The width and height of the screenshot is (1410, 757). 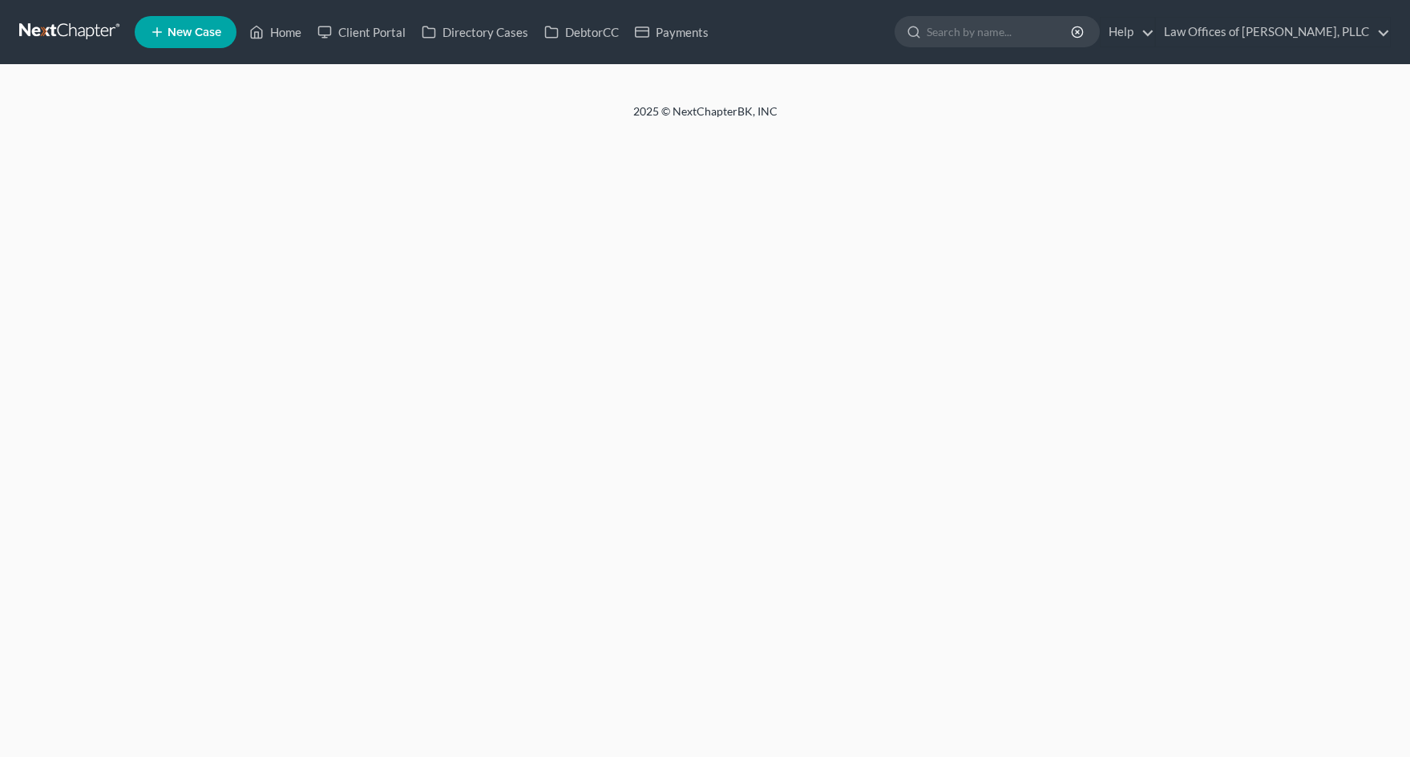 What do you see at coordinates (1127, 32) in the screenshot?
I see `a: Help` at bounding box center [1127, 32].